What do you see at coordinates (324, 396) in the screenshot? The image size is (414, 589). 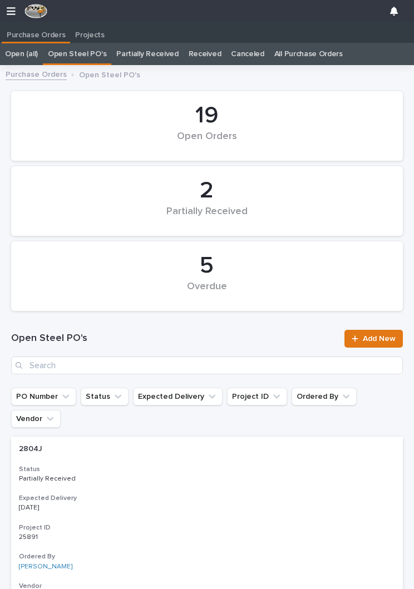 I see `button: Ordered By` at bounding box center [324, 396].